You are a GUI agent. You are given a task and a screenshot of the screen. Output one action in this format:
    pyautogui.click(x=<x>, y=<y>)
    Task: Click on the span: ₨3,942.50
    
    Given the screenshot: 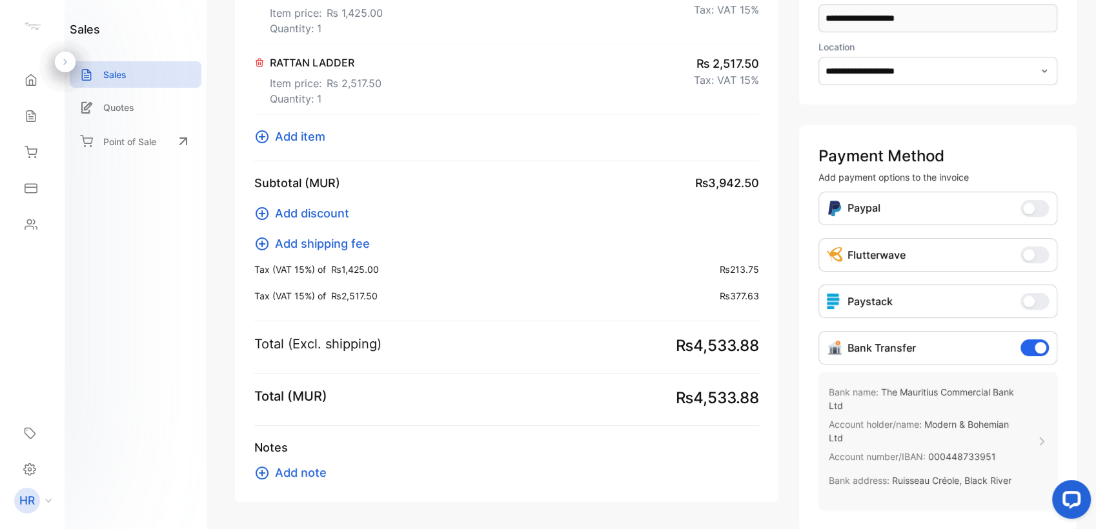 What is the action you would take?
    pyautogui.click(x=727, y=183)
    